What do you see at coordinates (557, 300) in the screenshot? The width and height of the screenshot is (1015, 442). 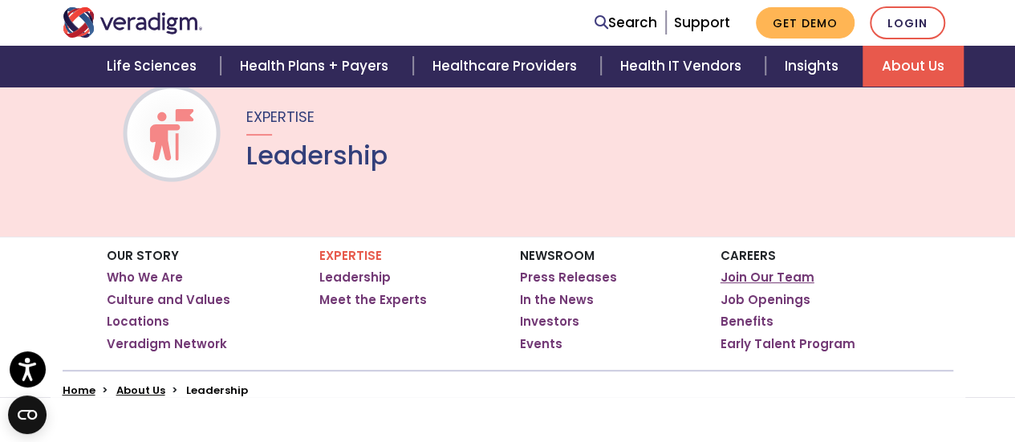 I see `a: In the News` at bounding box center [557, 300].